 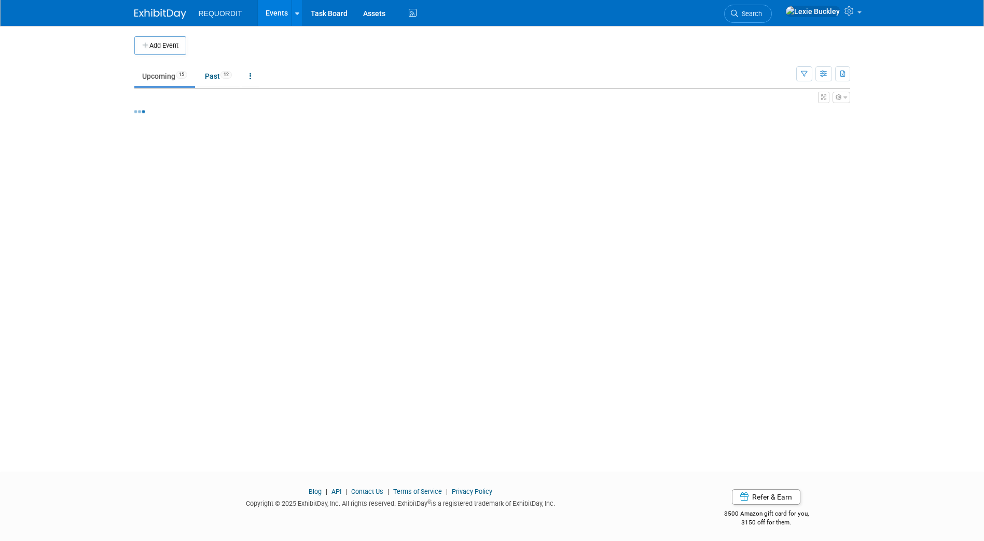 What do you see at coordinates (748, 13) in the screenshot?
I see `a: Search` at bounding box center [748, 13].